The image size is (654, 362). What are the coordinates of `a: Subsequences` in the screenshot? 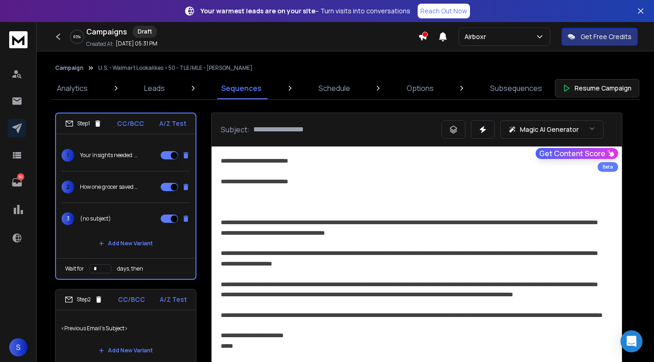 It's located at (516, 88).